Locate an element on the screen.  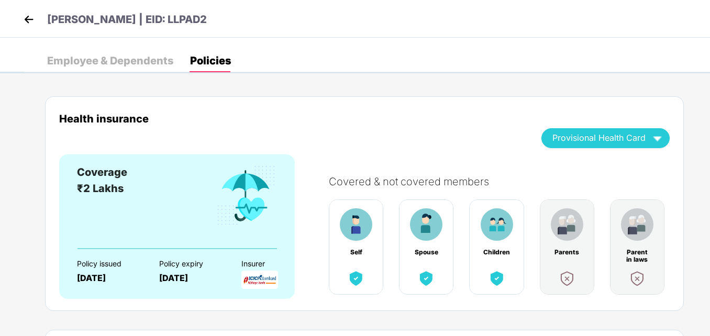
div: Coverage is located at coordinates (102, 172).